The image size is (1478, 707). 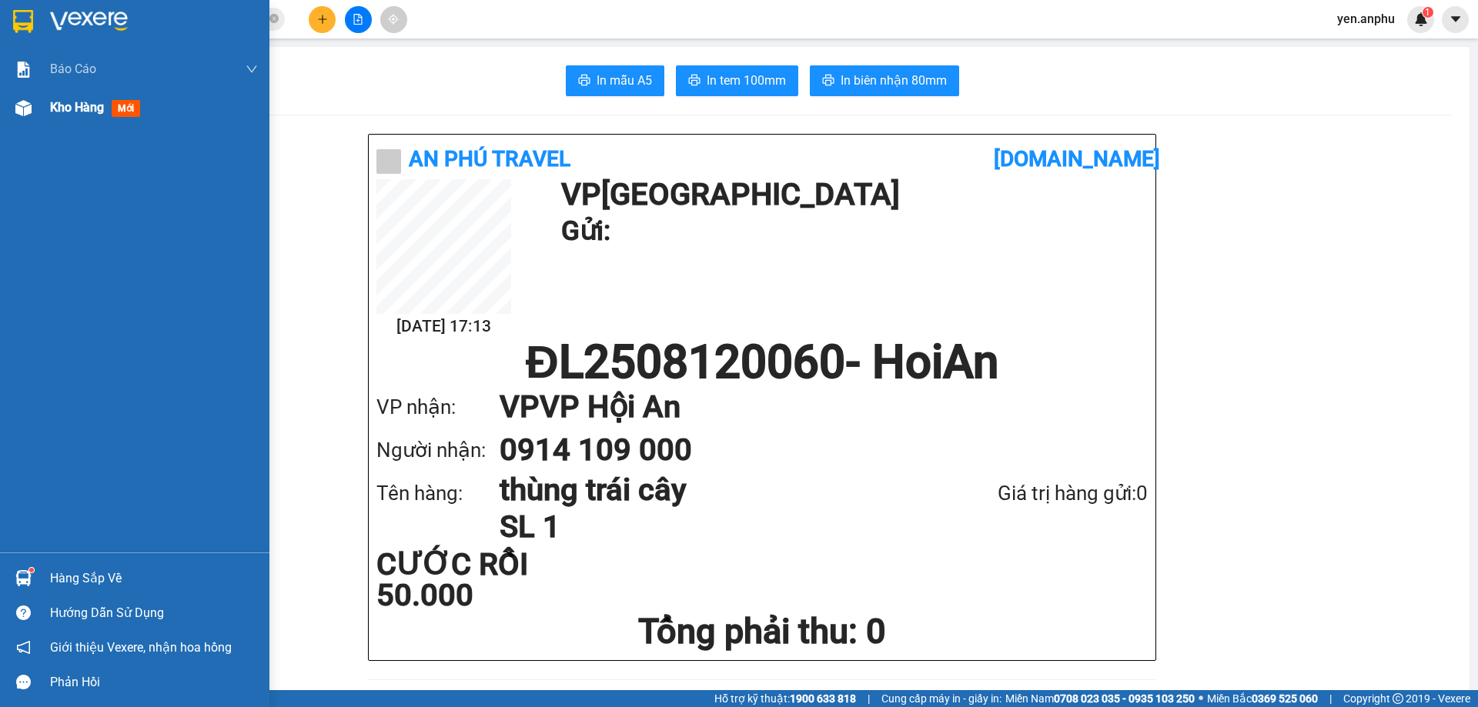 I want to click on div: VP Hội An, so click(x=242, y=22).